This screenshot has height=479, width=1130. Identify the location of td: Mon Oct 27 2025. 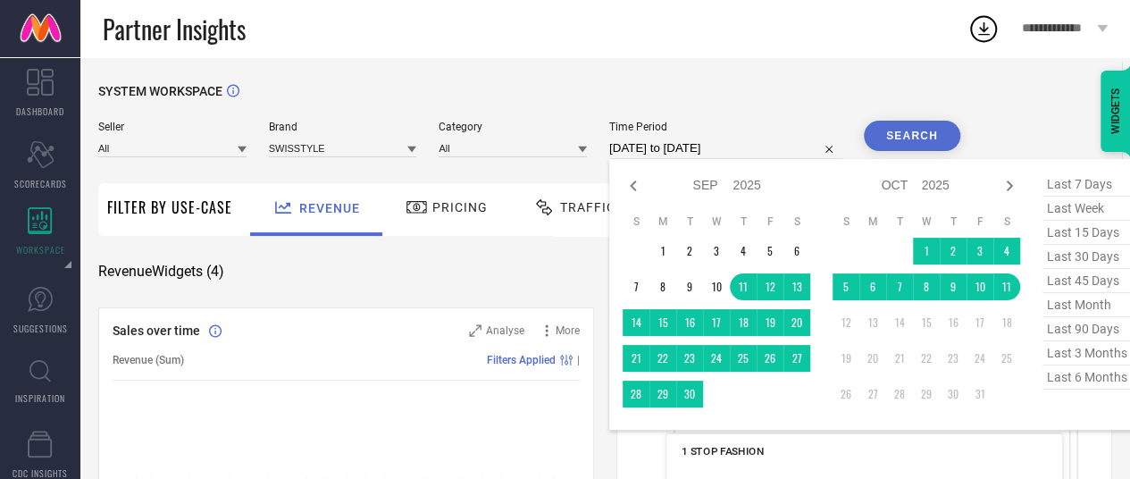
(872, 394).